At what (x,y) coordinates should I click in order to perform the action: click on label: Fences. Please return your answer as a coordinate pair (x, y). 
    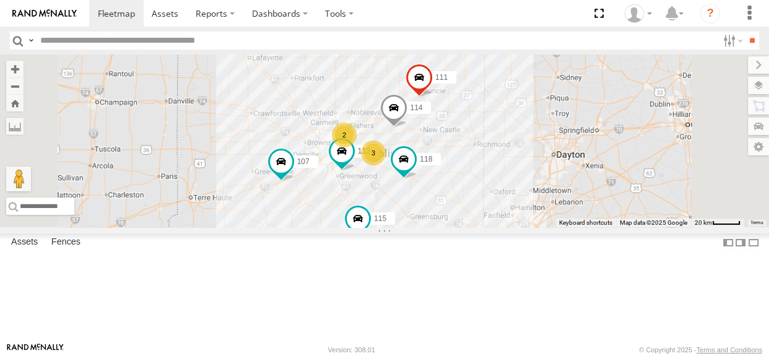
    Looking at the image, I should click on (66, 243).